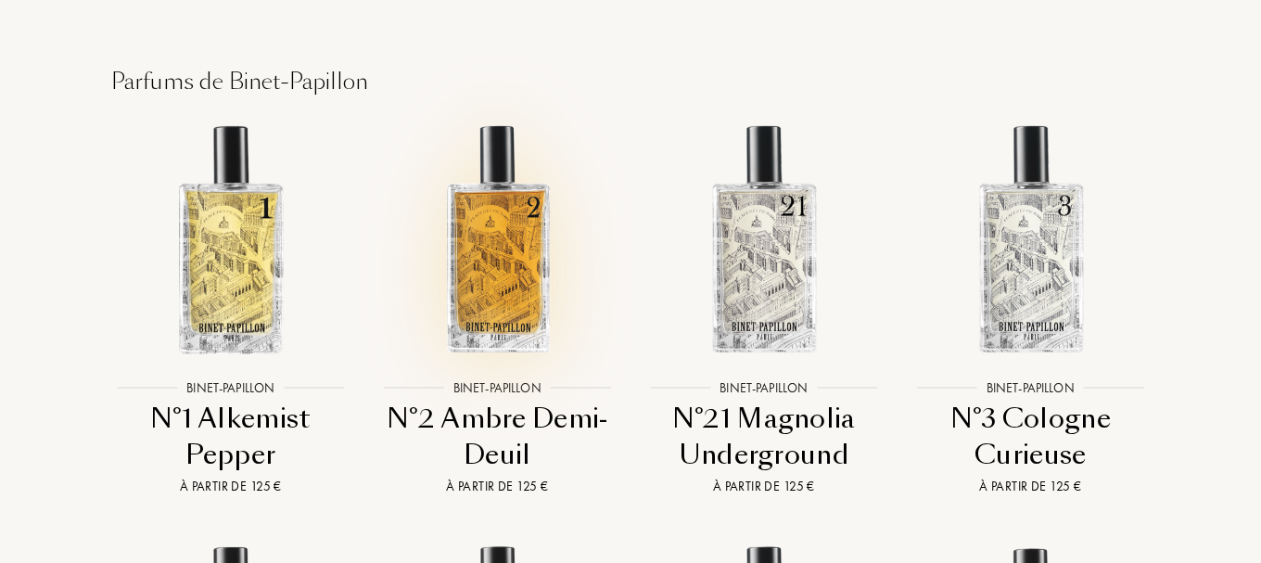 This screenshot has height=563, width=1261. What do you see at coordinates (1031, 437) in the screenshot?
I see `div: N°3 Cologne Curieuse` at bounding box center [1031, 437].